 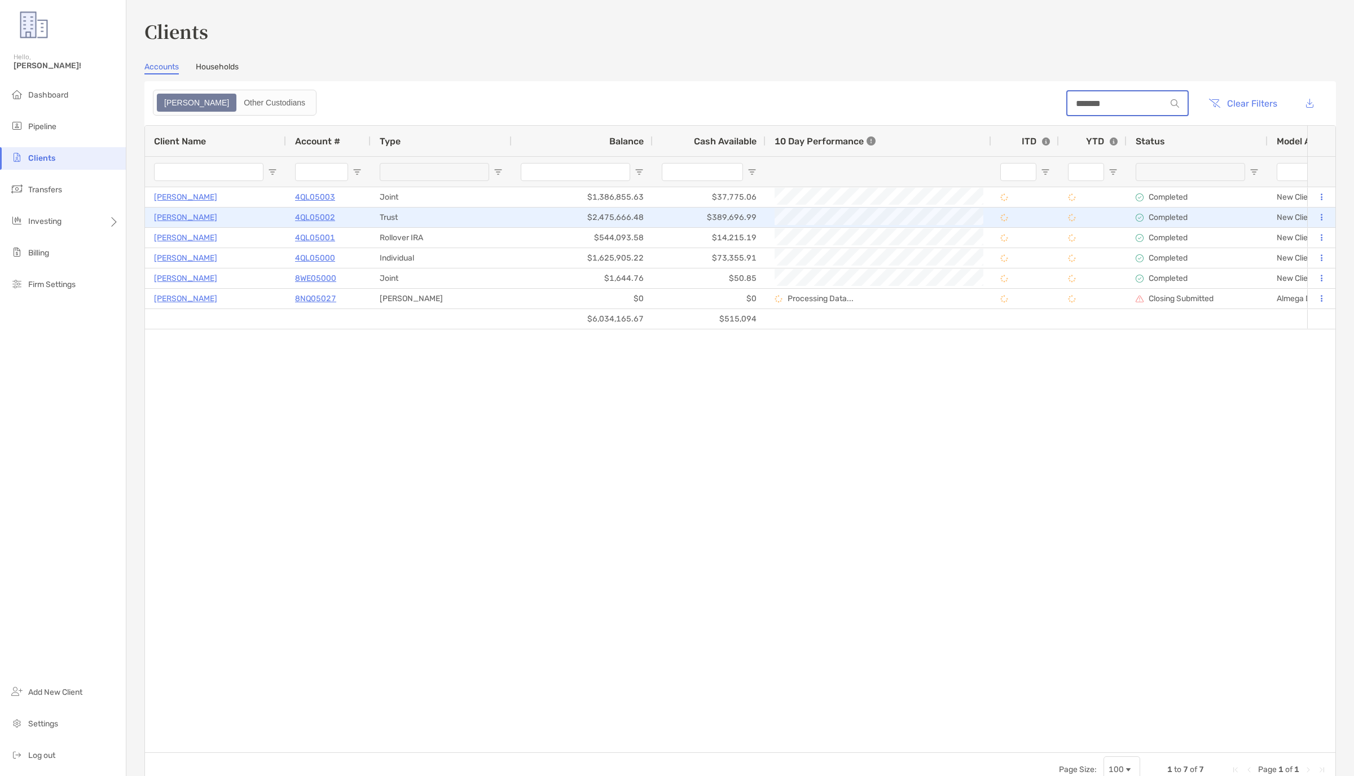 What do you see at coordinates (582, 319) in the screenshot?
I see `div: $6,034,165.67` at bounding box center [582, 319].